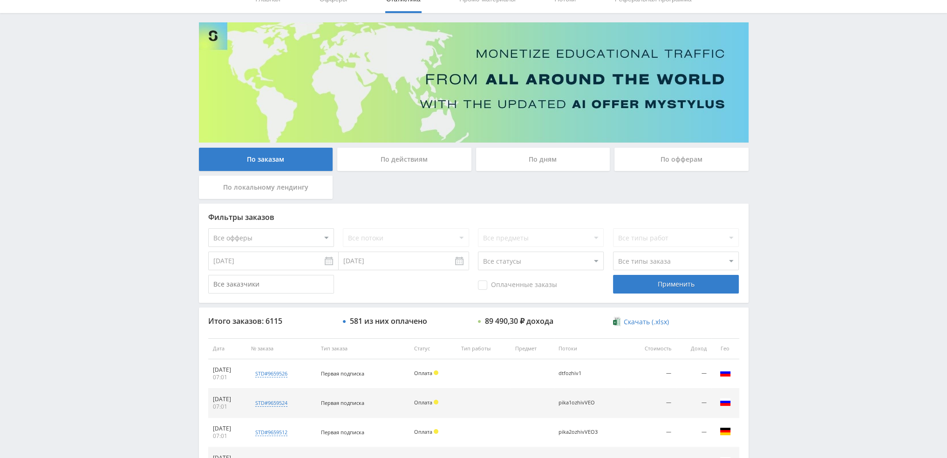 The width and height of the screenshot is (947, 458). I want to click on div: Применить, so click(676, 284).